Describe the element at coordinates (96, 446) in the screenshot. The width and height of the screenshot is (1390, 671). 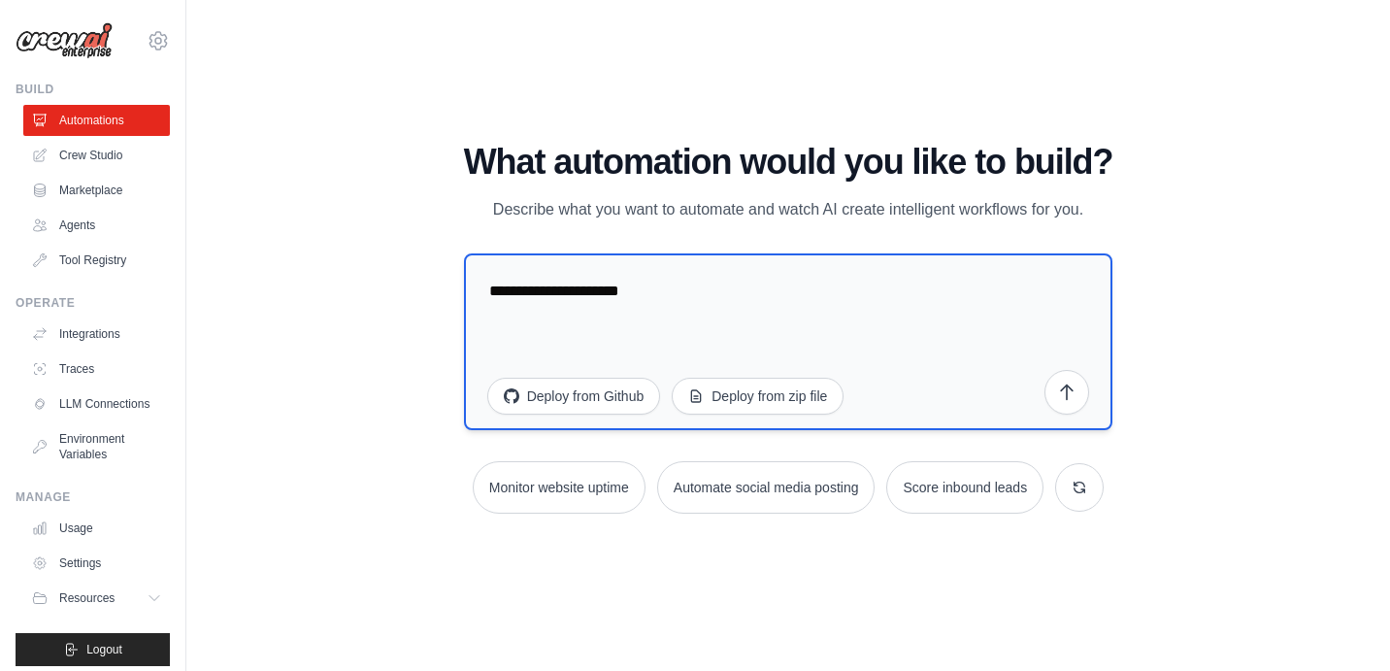
I see `a: Environment Variables` at that location.